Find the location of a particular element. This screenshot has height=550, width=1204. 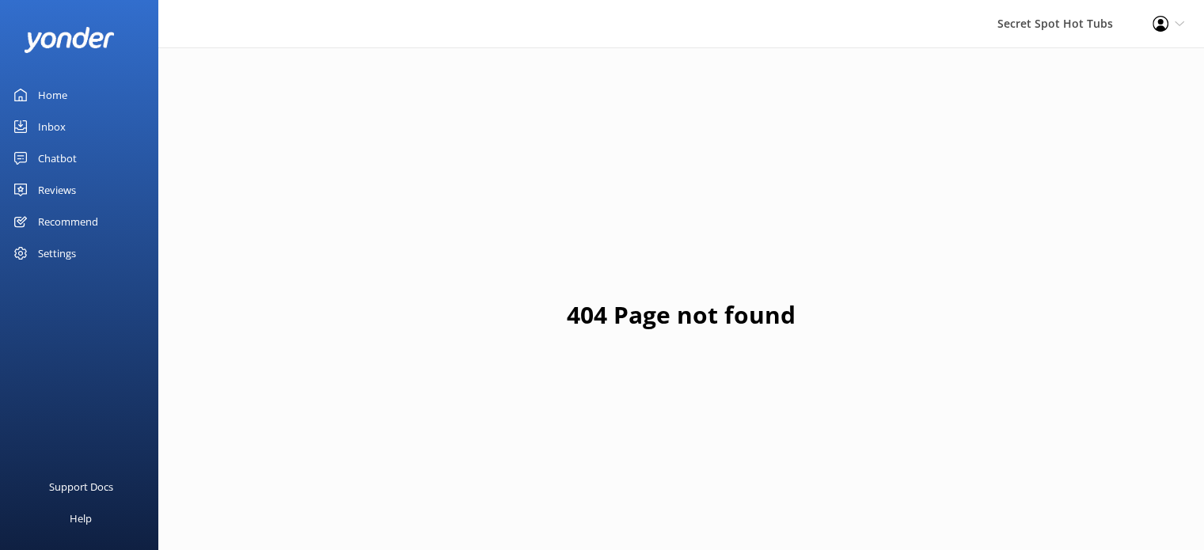

div: Chatbot is located at coordinates (57, 158).